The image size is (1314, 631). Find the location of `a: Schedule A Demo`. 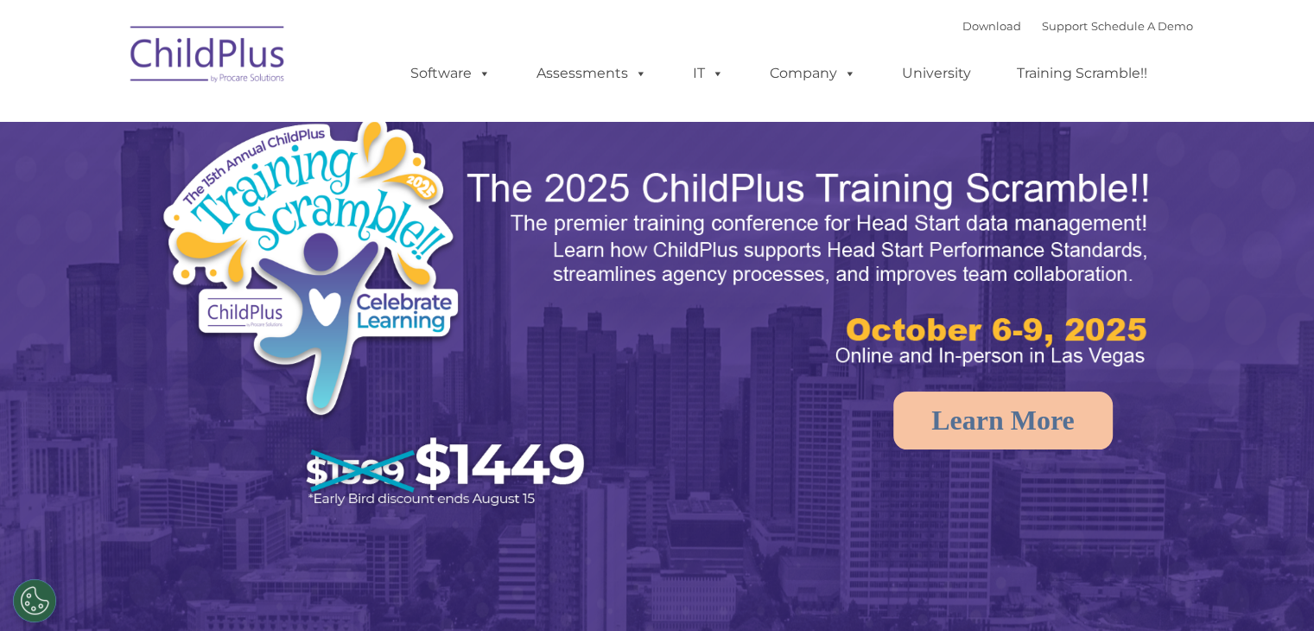

a: Schedule A Demo is located at coordinates (1142, 26).